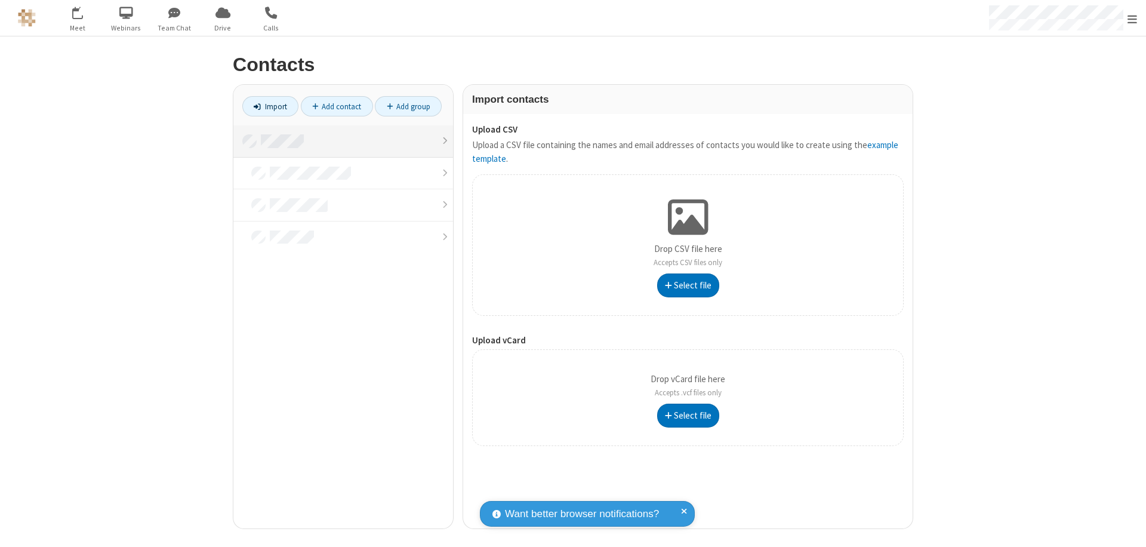  Describe the element at coordinates (688, 386) in the screenshot. I see `p: Drop vCard file here` at that location.